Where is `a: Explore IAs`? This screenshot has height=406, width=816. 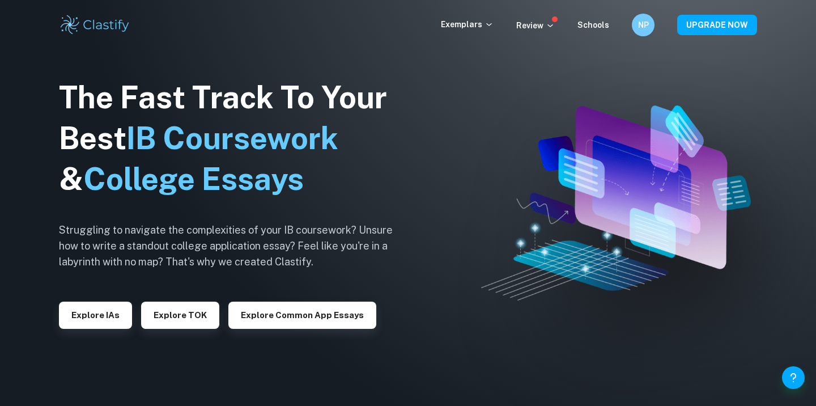 a: Explore IAs is located at coordinates (95, 314).